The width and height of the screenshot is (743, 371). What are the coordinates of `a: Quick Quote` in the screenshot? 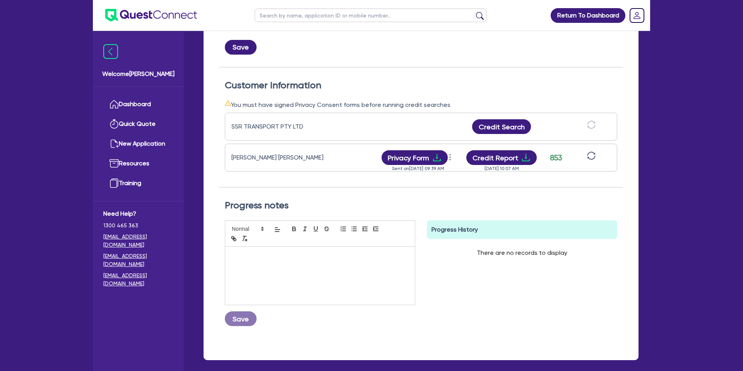 It's located at (138, 124).